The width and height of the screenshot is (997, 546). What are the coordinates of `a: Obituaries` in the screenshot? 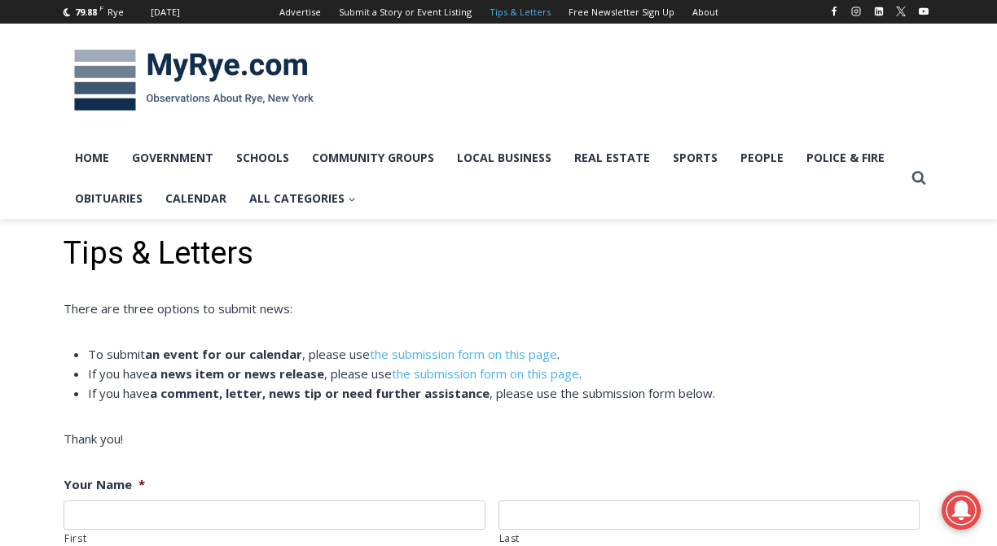 It's located at (108, 199).